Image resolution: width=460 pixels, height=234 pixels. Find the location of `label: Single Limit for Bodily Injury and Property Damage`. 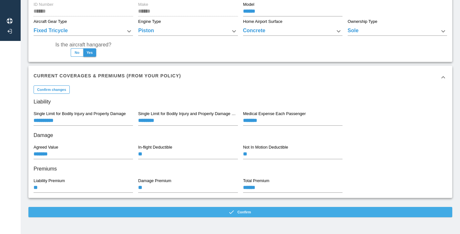

label: Single Limit for Bodily Injury and Property Damage is located at coordinates (80, 114).